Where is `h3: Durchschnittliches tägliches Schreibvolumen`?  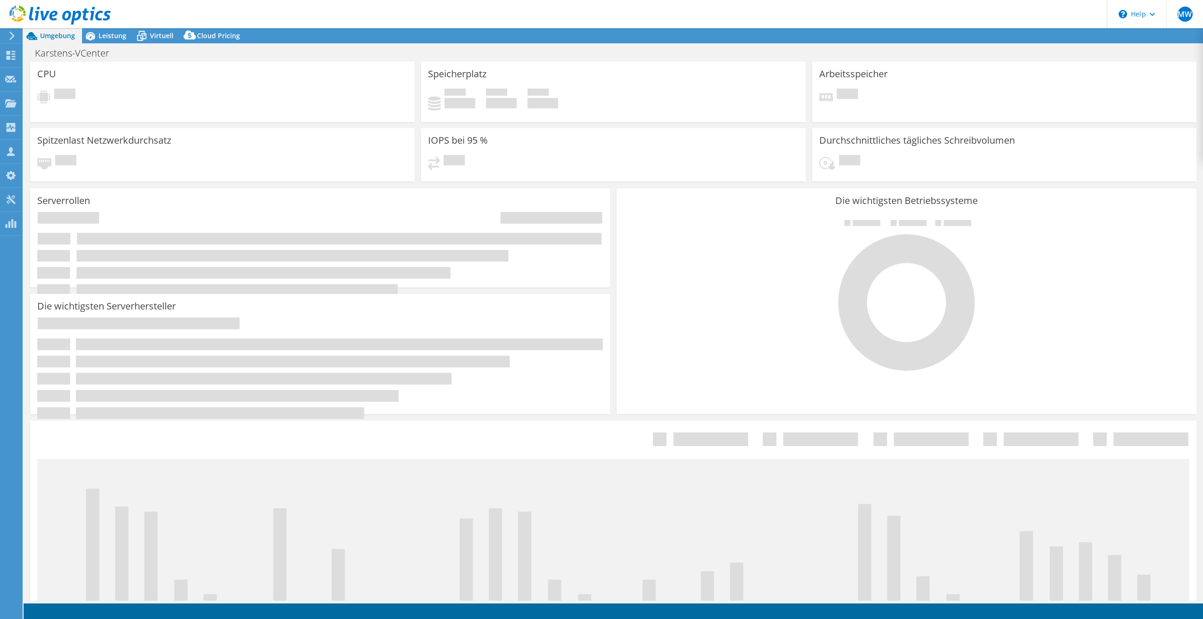 h3: Durchschnittliches tägliches Schreibvolumen is located at coordinates (917, 140).